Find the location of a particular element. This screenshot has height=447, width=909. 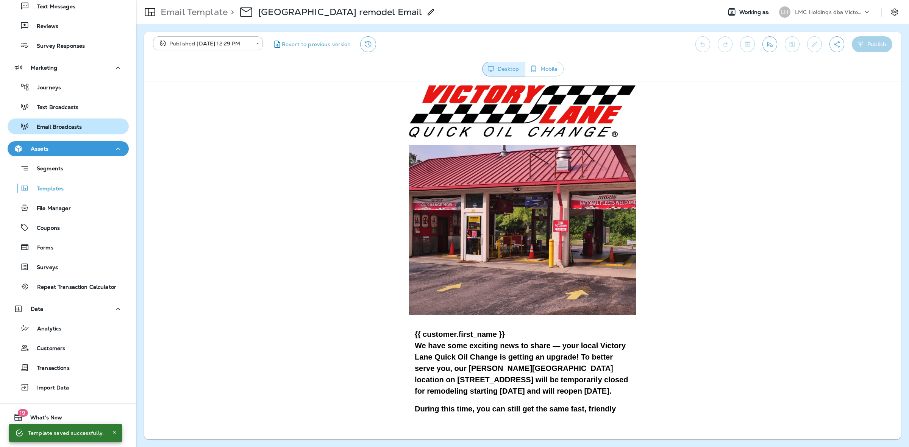

button: Mobile is located at coordinates (544, 69).